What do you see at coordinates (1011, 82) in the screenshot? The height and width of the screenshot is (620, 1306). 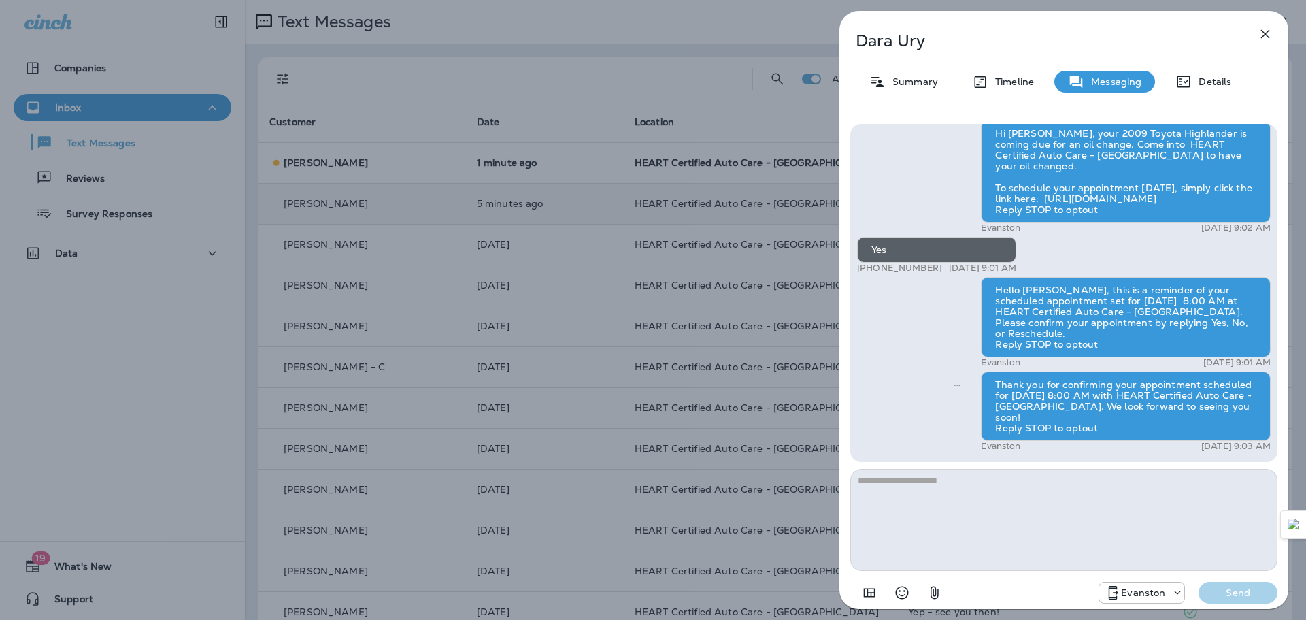 I see `p: Timeline` at bounding box center [1011, 82].